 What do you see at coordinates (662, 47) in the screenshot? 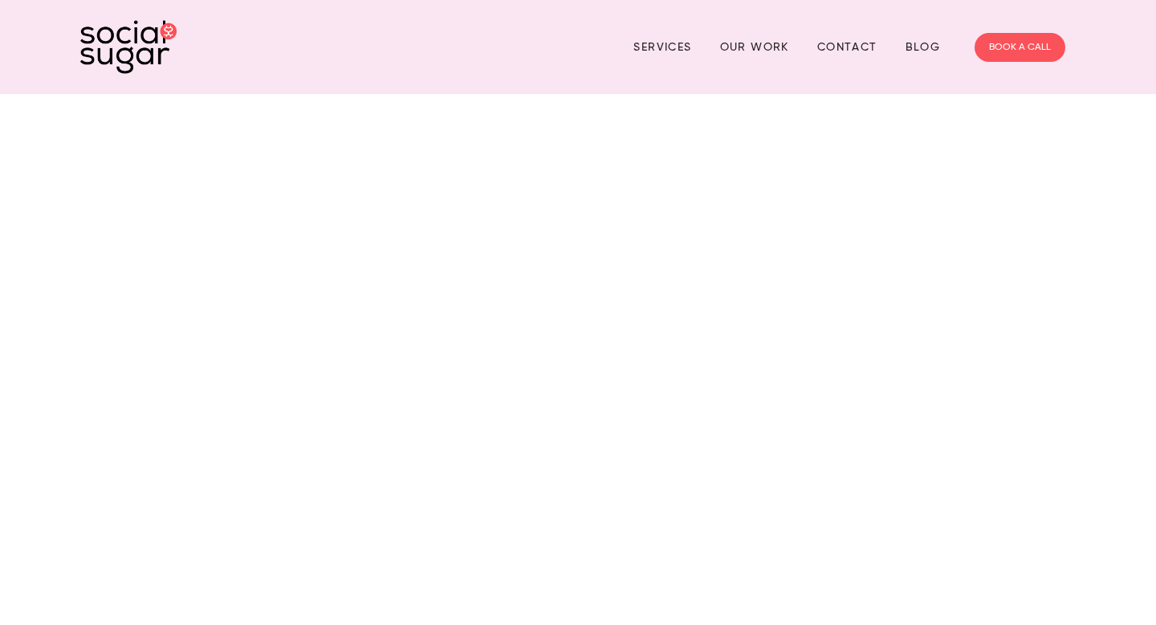
I see `a: Services` at bounding box center [662, 47].